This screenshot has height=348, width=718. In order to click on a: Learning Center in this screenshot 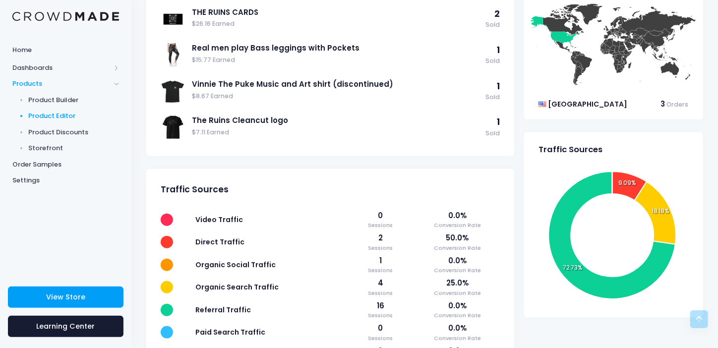, I will do `click(65, 326)`.